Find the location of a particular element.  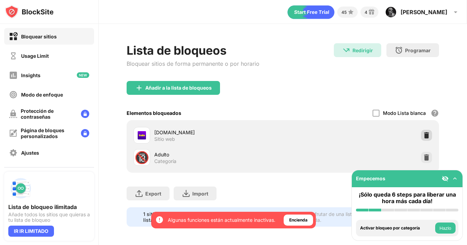

img: new-icon.svg is located at coordinates (83, 75).